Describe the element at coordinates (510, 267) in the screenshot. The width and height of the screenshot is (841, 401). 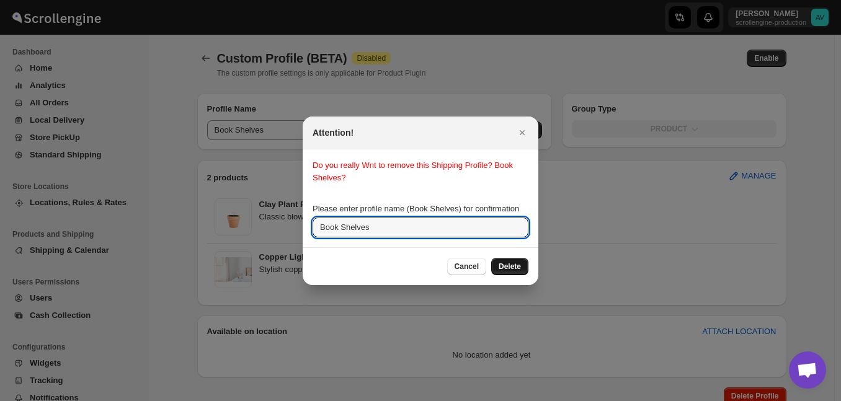
I see `button: Delete` at that location.